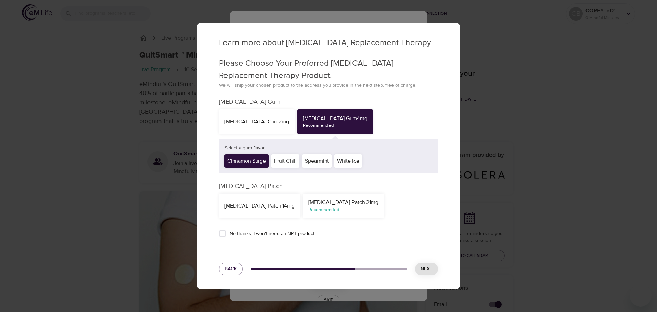  Describe the element at coordinates (286, 161) in the screenshot. I see `div: Fruit Chill` at that location.